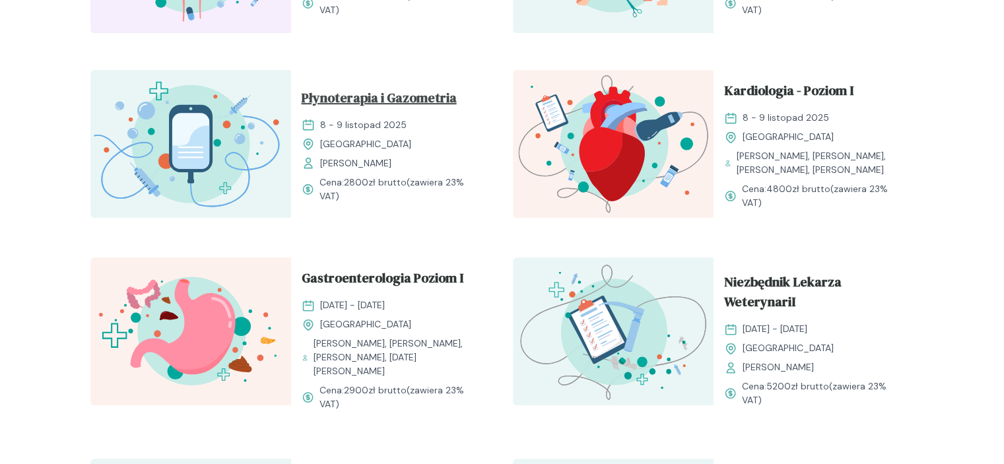 Image resolution: width=1004 pixels, height=464 pixels. Describe the element at coordinates (613, 144) in the screenshot. I see `img: ZpbGfh5LeNNTxNm4_KardioI_T.svg` at that location.